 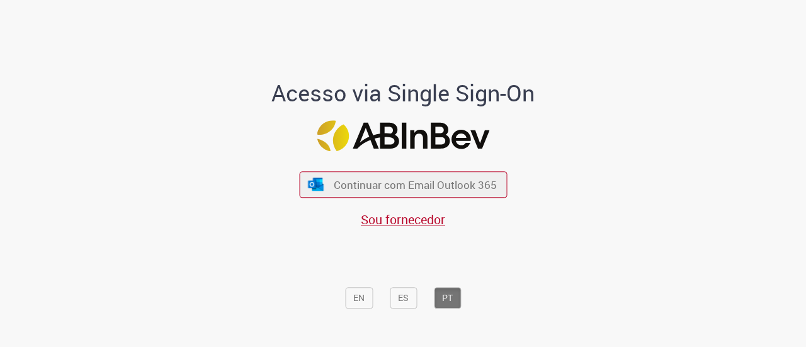 I want to click on button: PT, so click(x=447, y=298).